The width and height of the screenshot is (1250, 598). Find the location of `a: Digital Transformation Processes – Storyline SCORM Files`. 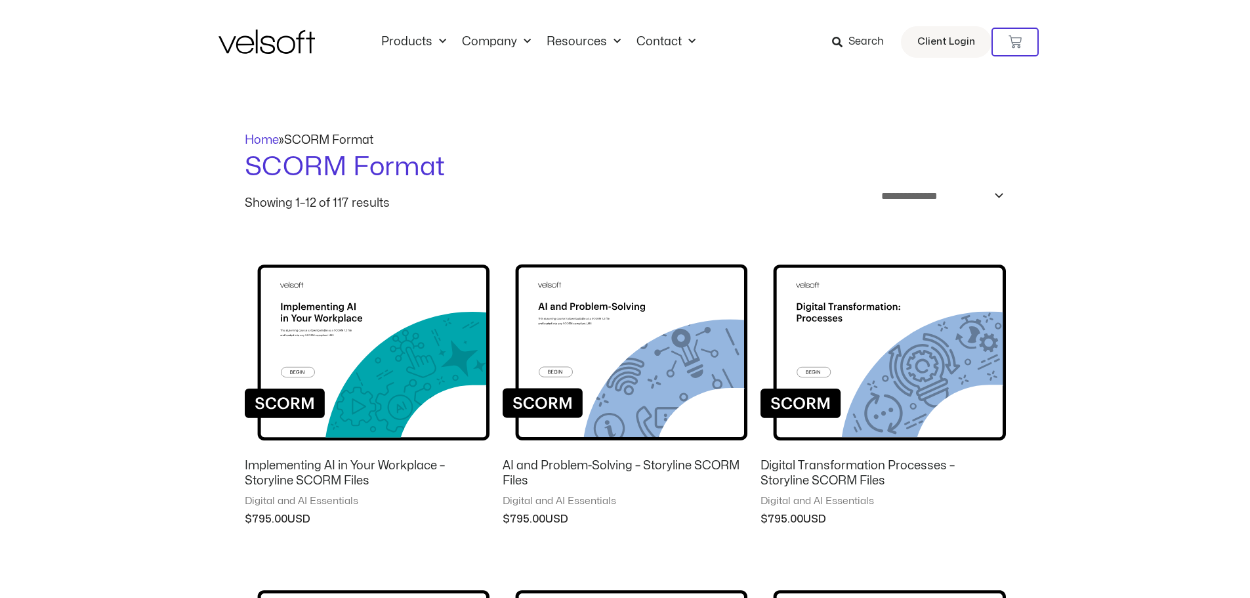

a: Digital Transformation Processes – Storyline SCORM Files is located at coordinates (883, 476).